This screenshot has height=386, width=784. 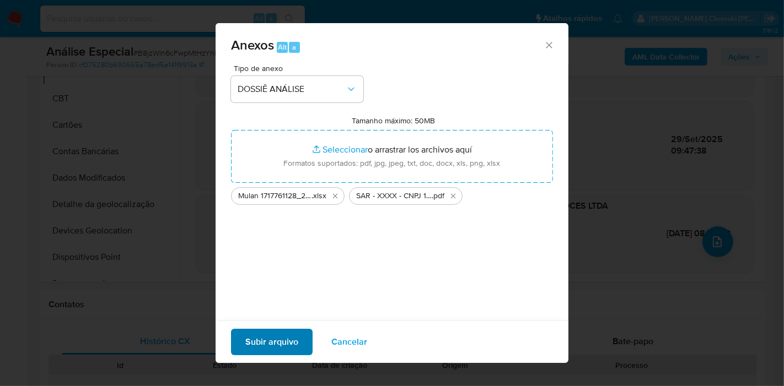 I want to click on button: Cancelar, so click(x=349, y=342).